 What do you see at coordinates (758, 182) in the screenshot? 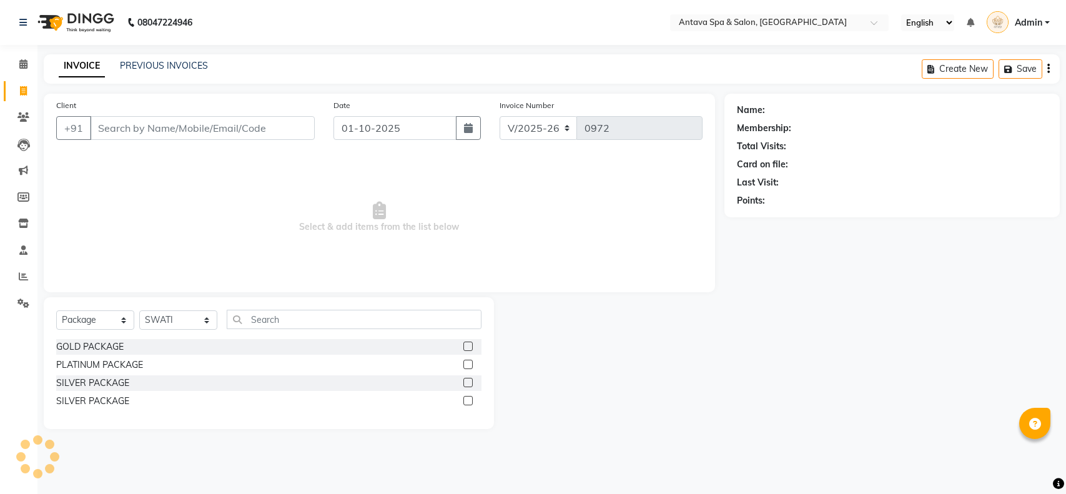
I see `div: Last Visit:` at bounding box center [758, 182].